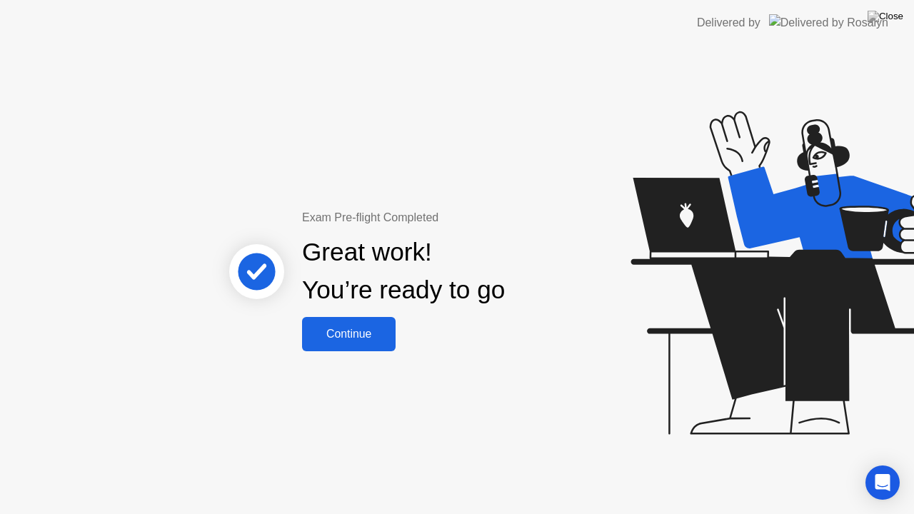 Image resolution: width=914 pixels, height=514 pixels. What do you see at coordinates (885, 16) in the screenshot?
I see `img: Close` at bounding box center [885, 16].